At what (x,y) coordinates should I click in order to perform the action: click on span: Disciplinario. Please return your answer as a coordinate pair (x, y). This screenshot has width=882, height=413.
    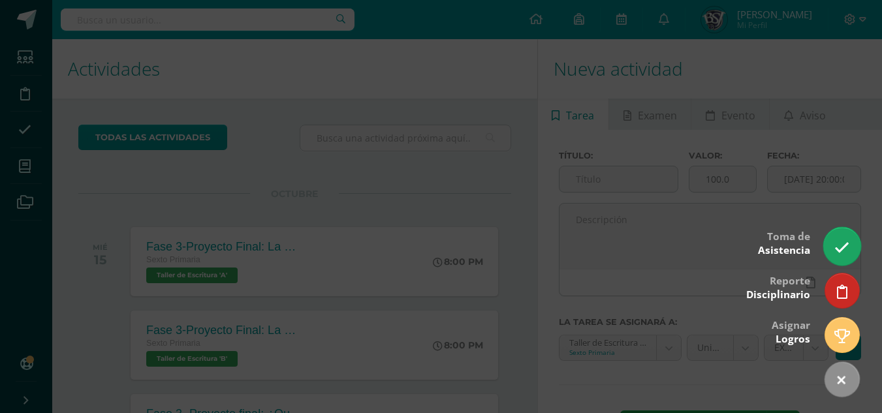
    Looking at the image, I should click on (778, 294).